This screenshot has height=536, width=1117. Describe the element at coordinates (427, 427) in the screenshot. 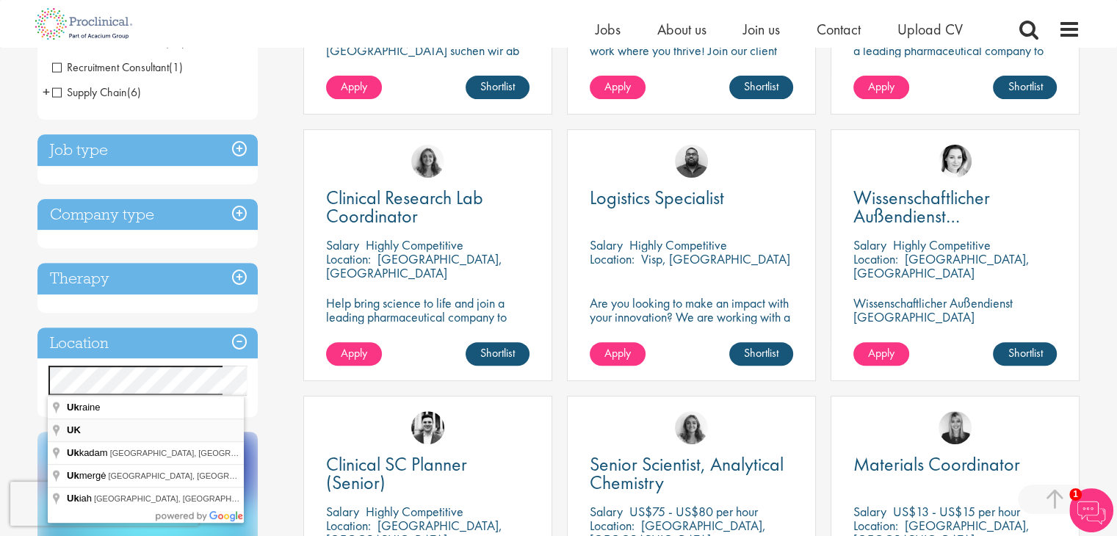

I see `img: Edward Little` at that location.